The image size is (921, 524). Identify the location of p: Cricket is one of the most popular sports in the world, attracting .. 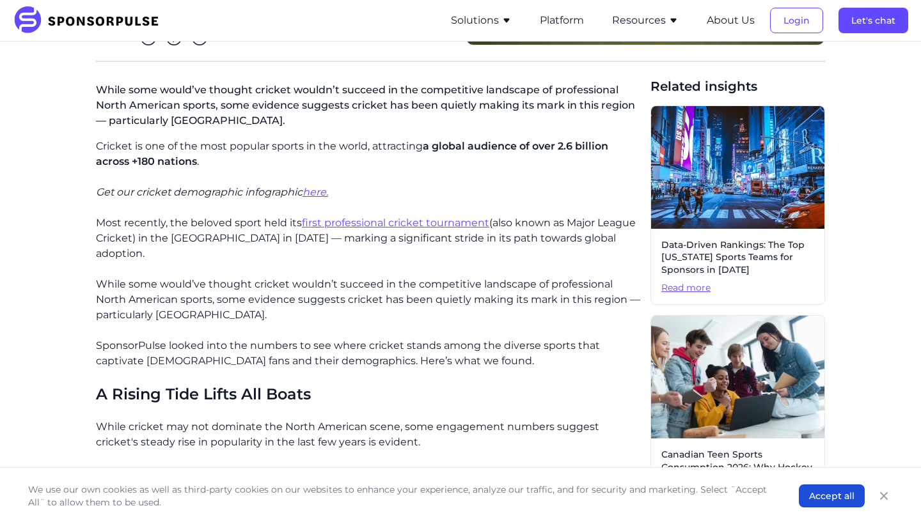
(368, 154).